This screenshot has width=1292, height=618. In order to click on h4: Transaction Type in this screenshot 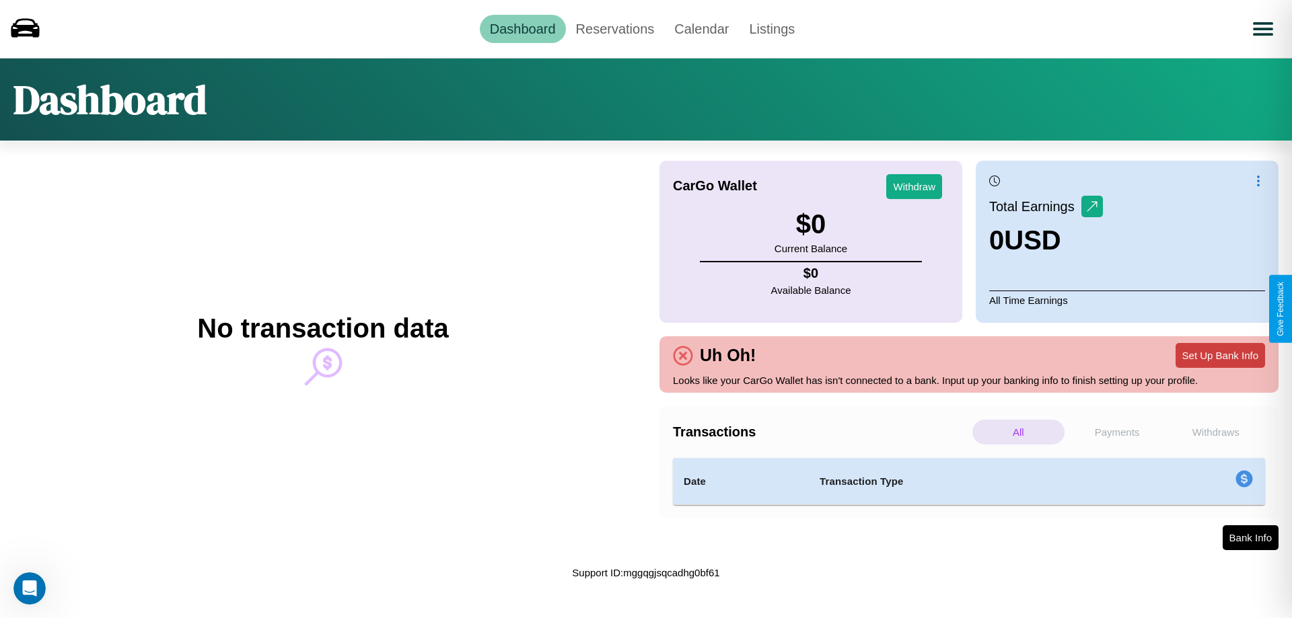, I will do `click(972, 482)`.